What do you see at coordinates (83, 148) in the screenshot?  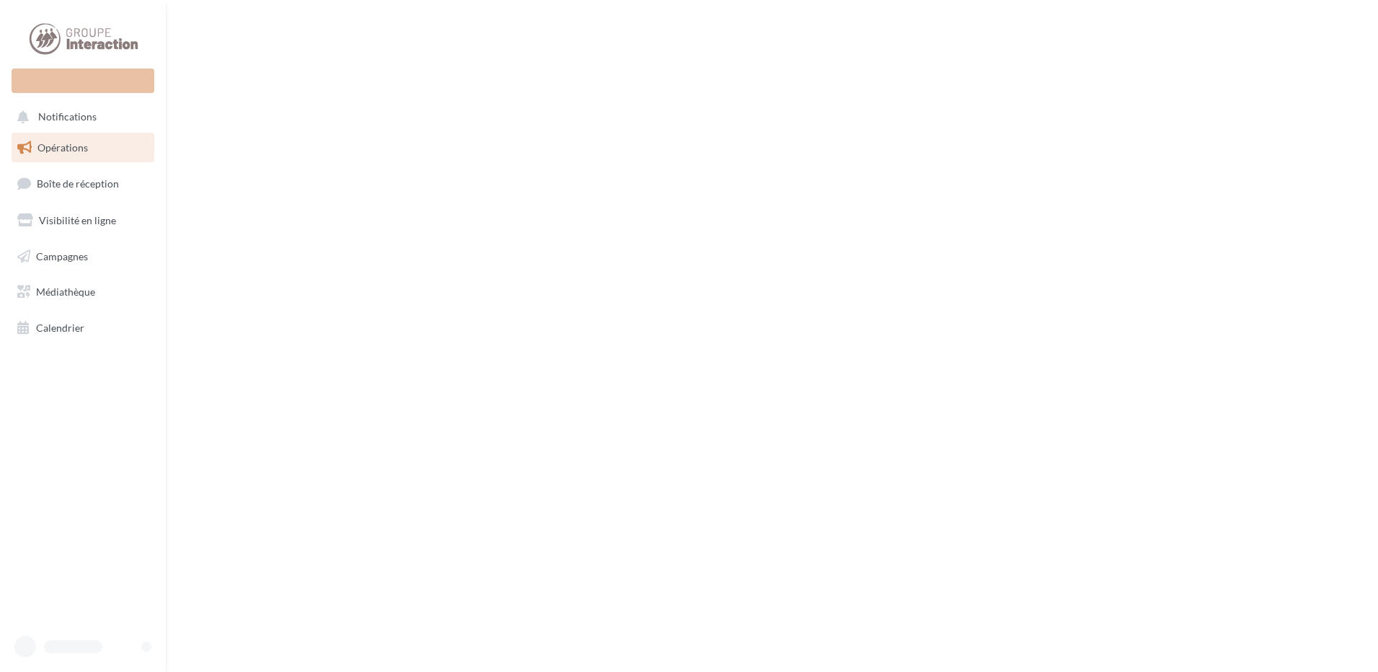 I see `a: Opérations` at bounding box center [83, 148].